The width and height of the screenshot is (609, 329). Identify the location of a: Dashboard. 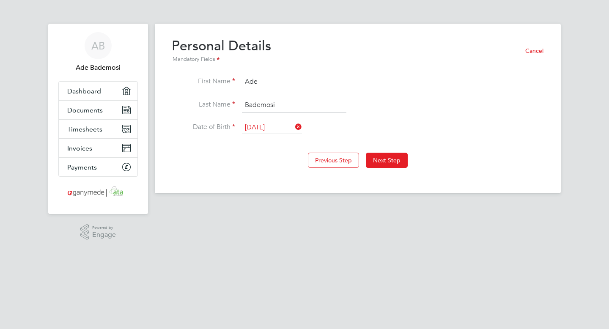
(98, 91).